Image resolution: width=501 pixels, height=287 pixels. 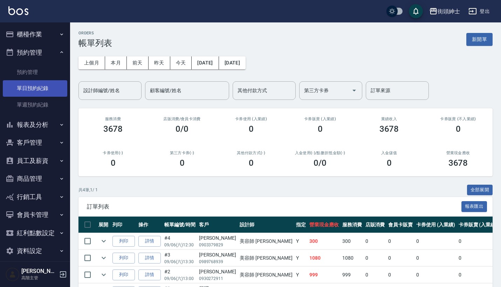 What do you see at coordinates (104, 224) in the screenshot?
I see `th: 展開` at bounding box center [104, 224].